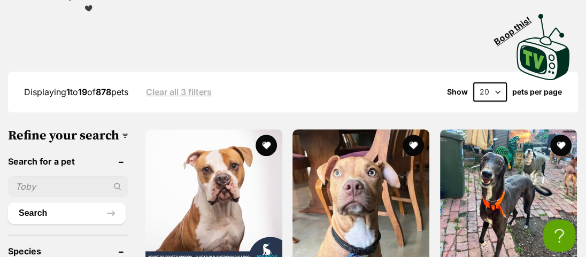 Image resolution: width=586 pixels, height=257 pixels. Describe the element at coordinates (76, 92) in the screenshot. I see `span: Displaying to of pets` at that location.